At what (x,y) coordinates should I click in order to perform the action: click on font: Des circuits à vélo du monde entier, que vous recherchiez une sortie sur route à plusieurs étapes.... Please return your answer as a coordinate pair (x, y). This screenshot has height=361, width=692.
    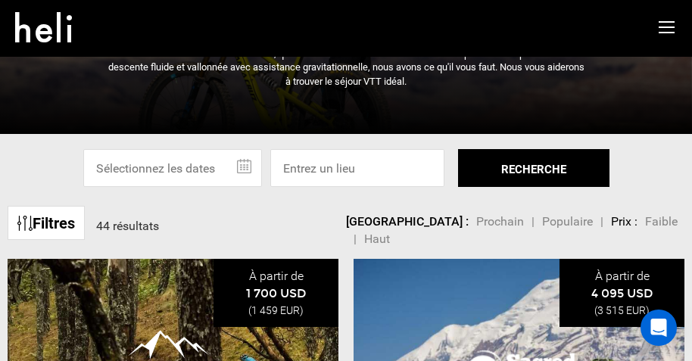
    Looking at the image, I should click on (346, 67).